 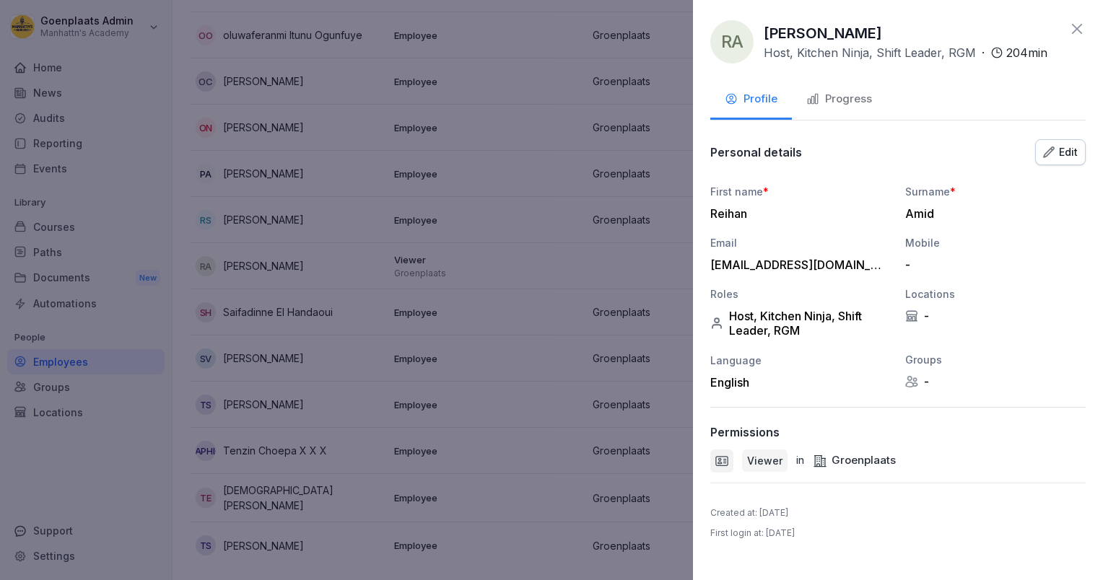 I want to click on div: Groenplaats, so click(x=854, y=460).